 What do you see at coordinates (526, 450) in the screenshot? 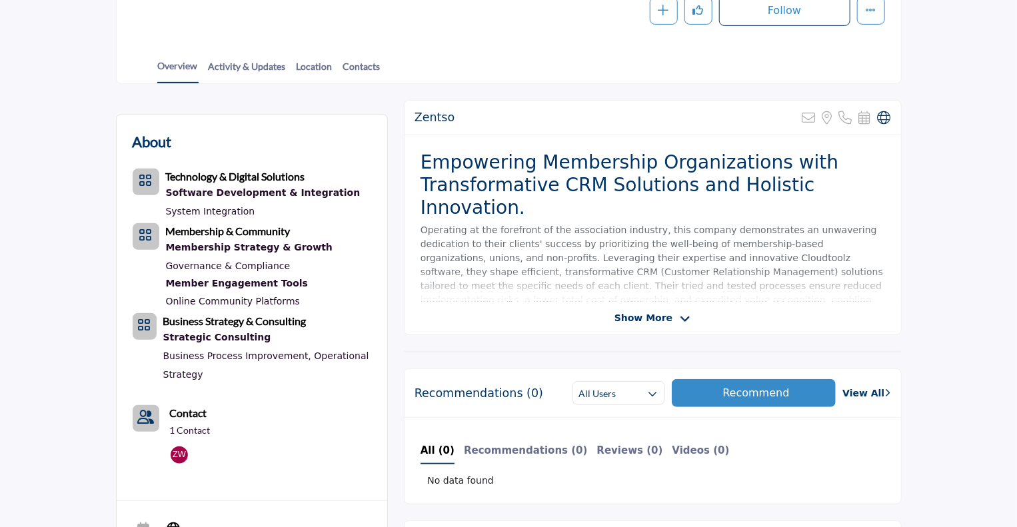
I see `b: Recommendations (0)` at bounding box center [526, 450].